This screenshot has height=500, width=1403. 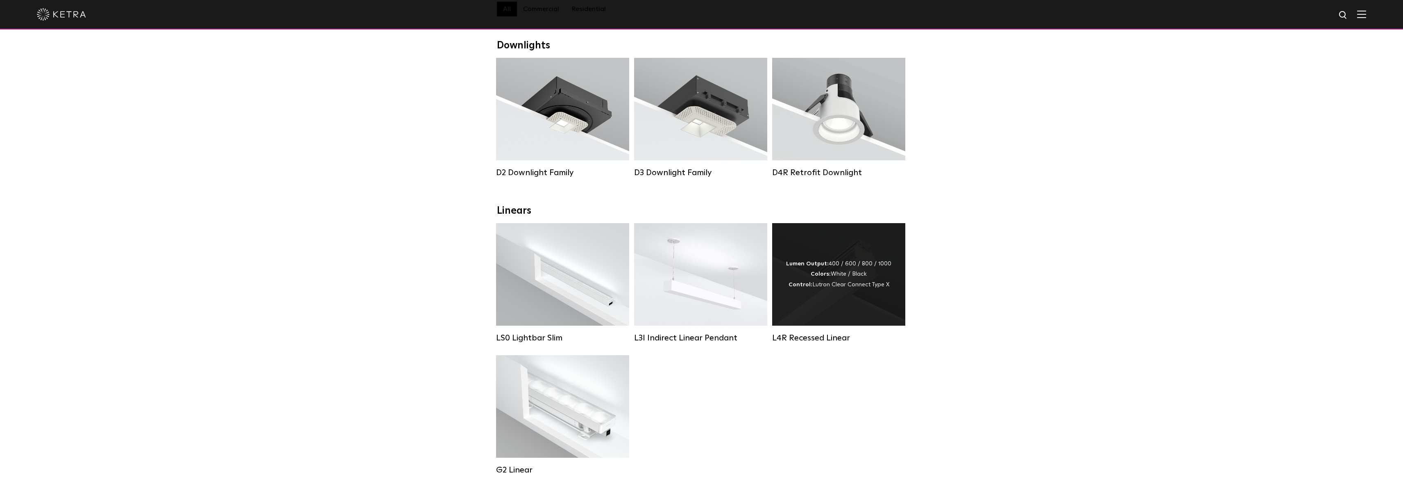 I want to click on a: D3 Downlight Family Lumen Output:700 / 900 / 1100Colors:White / Black / Silver / Bronze / Paintab..., so click(x=701, y=118).